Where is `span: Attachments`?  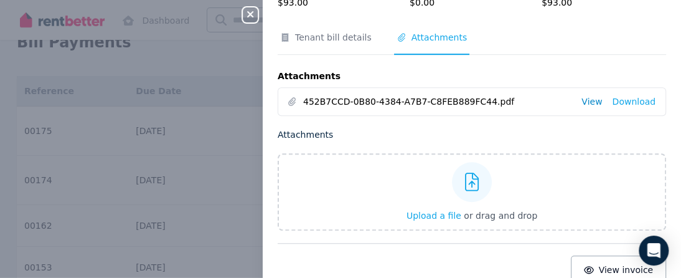
span: Attachments is located at coordinates (439, 37).